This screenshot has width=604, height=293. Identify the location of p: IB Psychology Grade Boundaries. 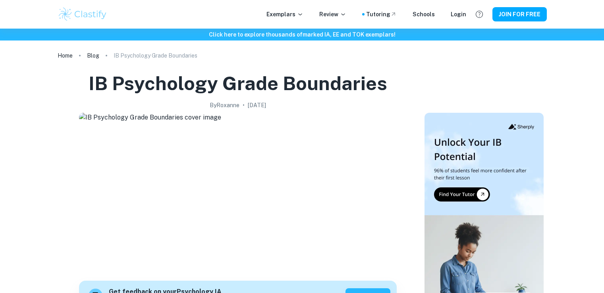
(155, 56).